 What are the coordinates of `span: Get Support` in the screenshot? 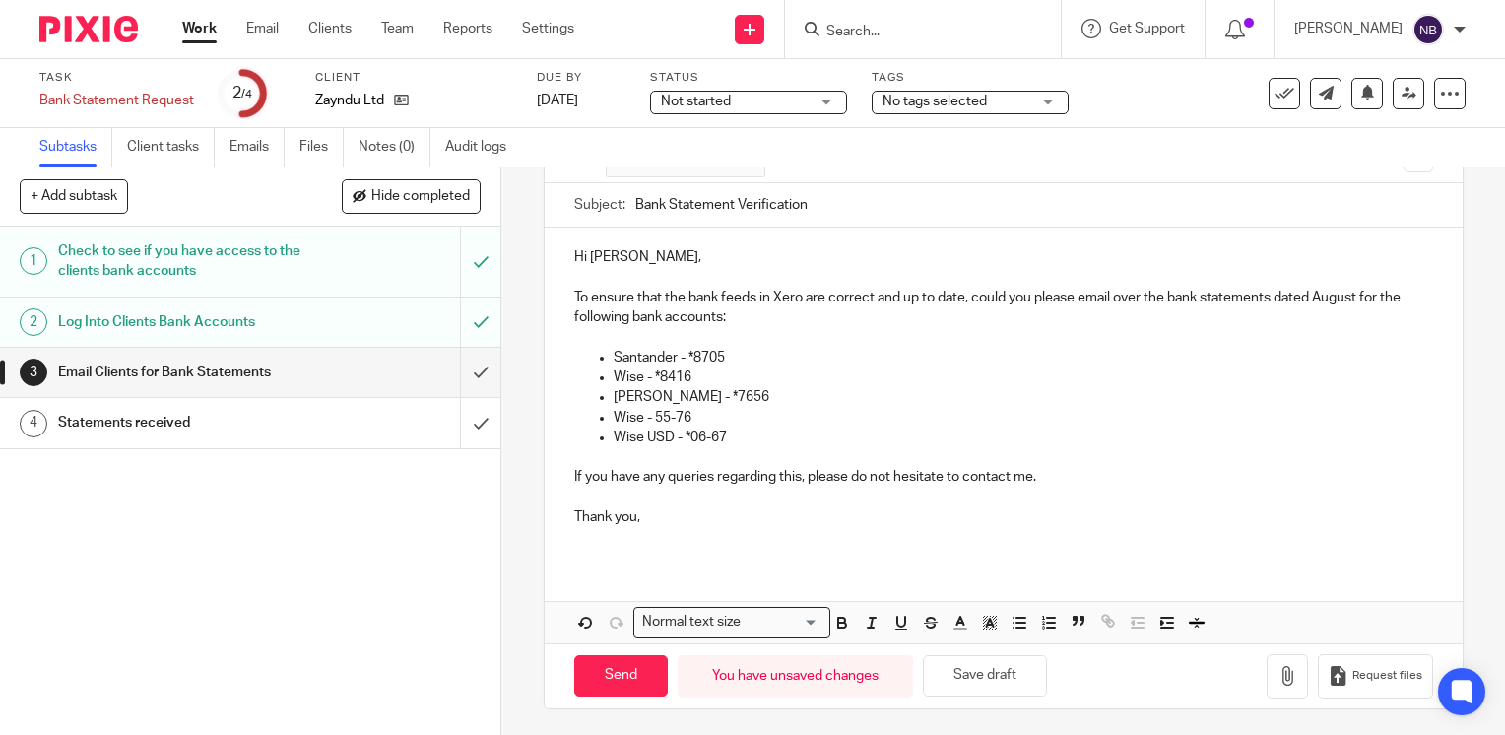 It's located at (1146, 29).